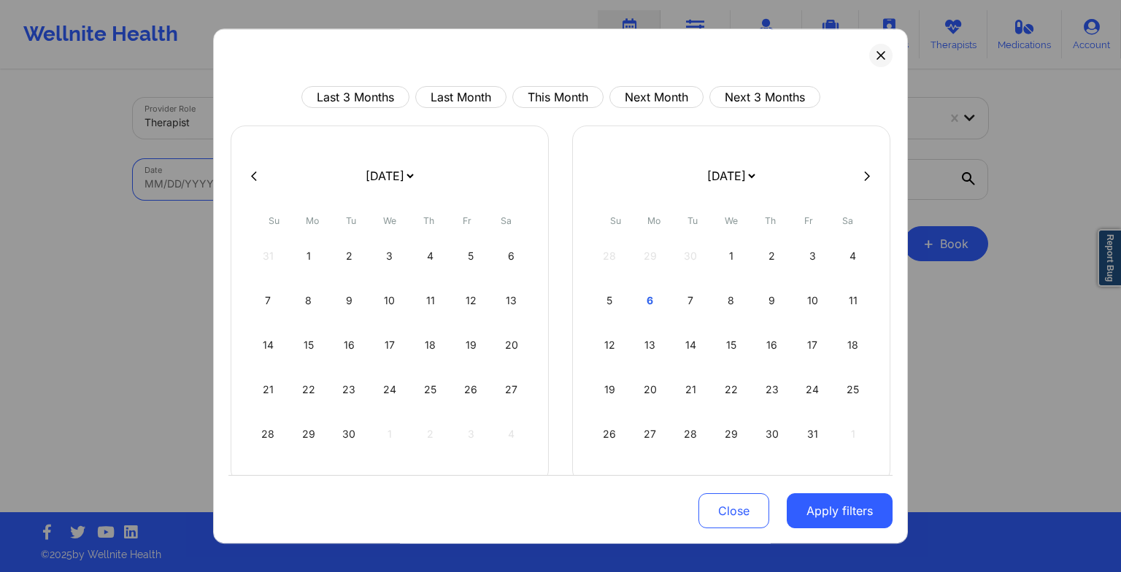 The image size is (1121, 572). Describe the element at coordinates (690, 345) in the screenshot. I see `div: Tue Oct 14 2025` at that location.